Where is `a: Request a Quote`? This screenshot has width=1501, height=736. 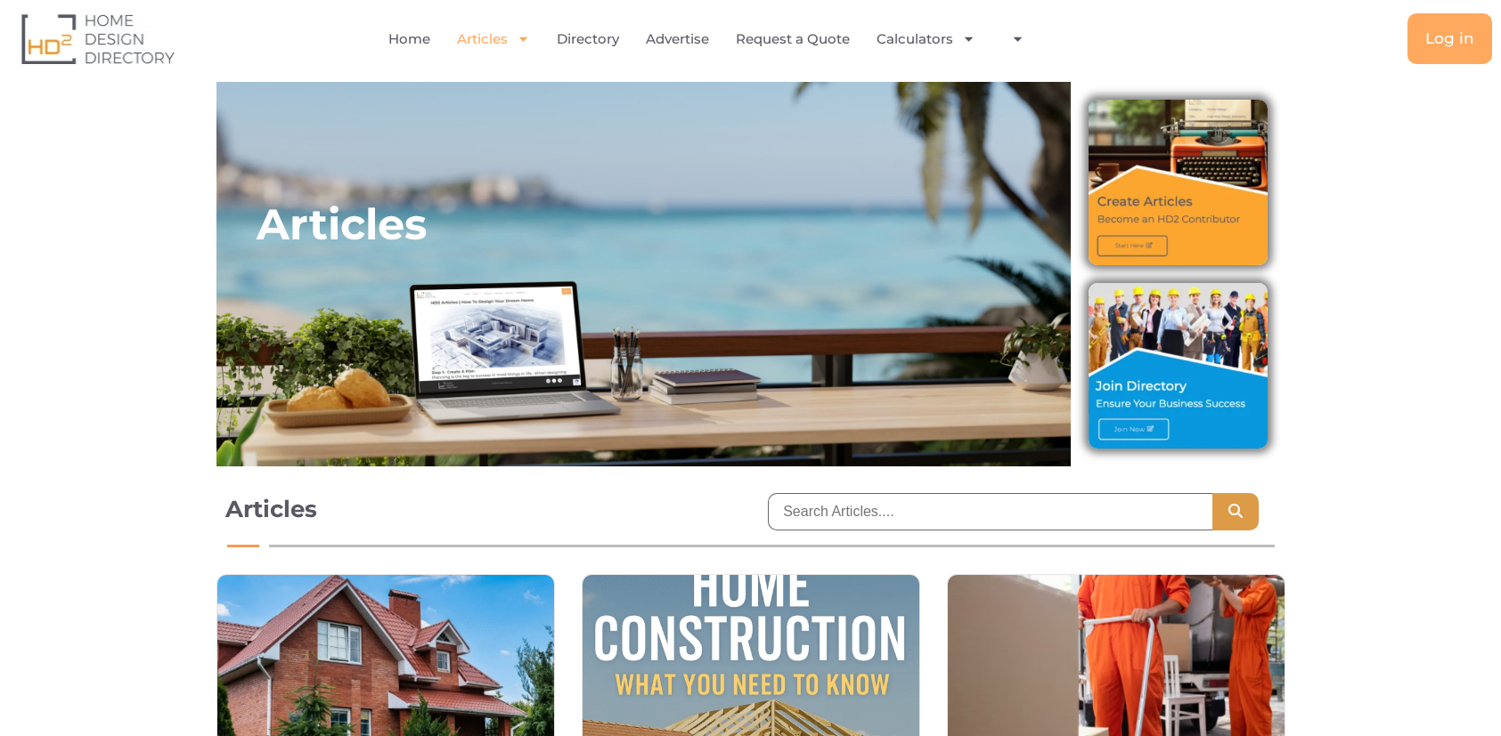 a: Request a Quote is located at coordinates (793, 39).